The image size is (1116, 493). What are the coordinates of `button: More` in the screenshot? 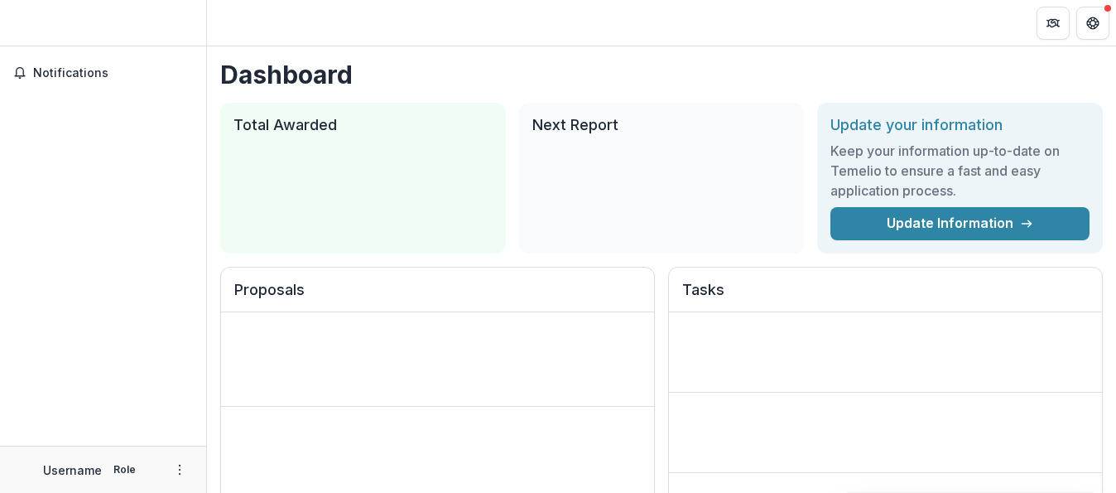 It's located at (180, 469).